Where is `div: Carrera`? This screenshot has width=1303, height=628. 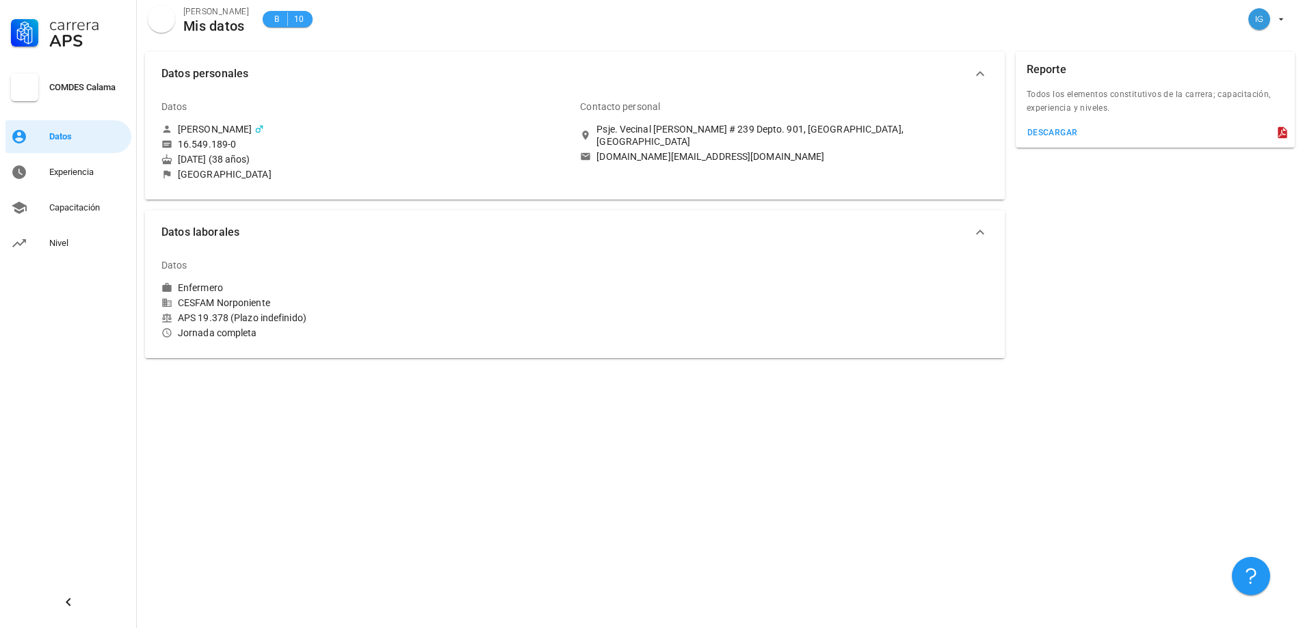
div: Carrera is located at coordinates (88, 25).